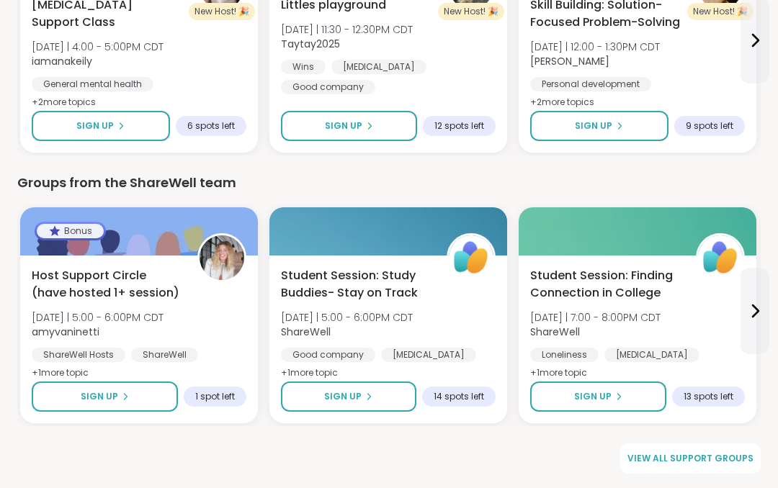 Image resolution: width=778 pixels, height=488 pixels. What do you see at coordinates (92, 84) in the screenshot?
I see `div: General mental health` at bounding box center [92, 84].